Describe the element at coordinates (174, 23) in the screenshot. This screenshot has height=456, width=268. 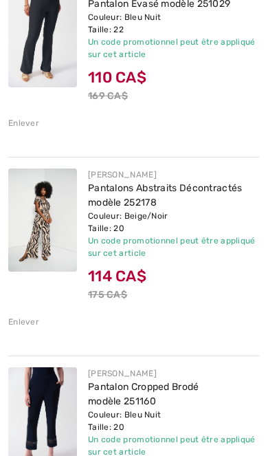
I see `div: Couleur: Bleu Nuit Taille: 22` at that location.